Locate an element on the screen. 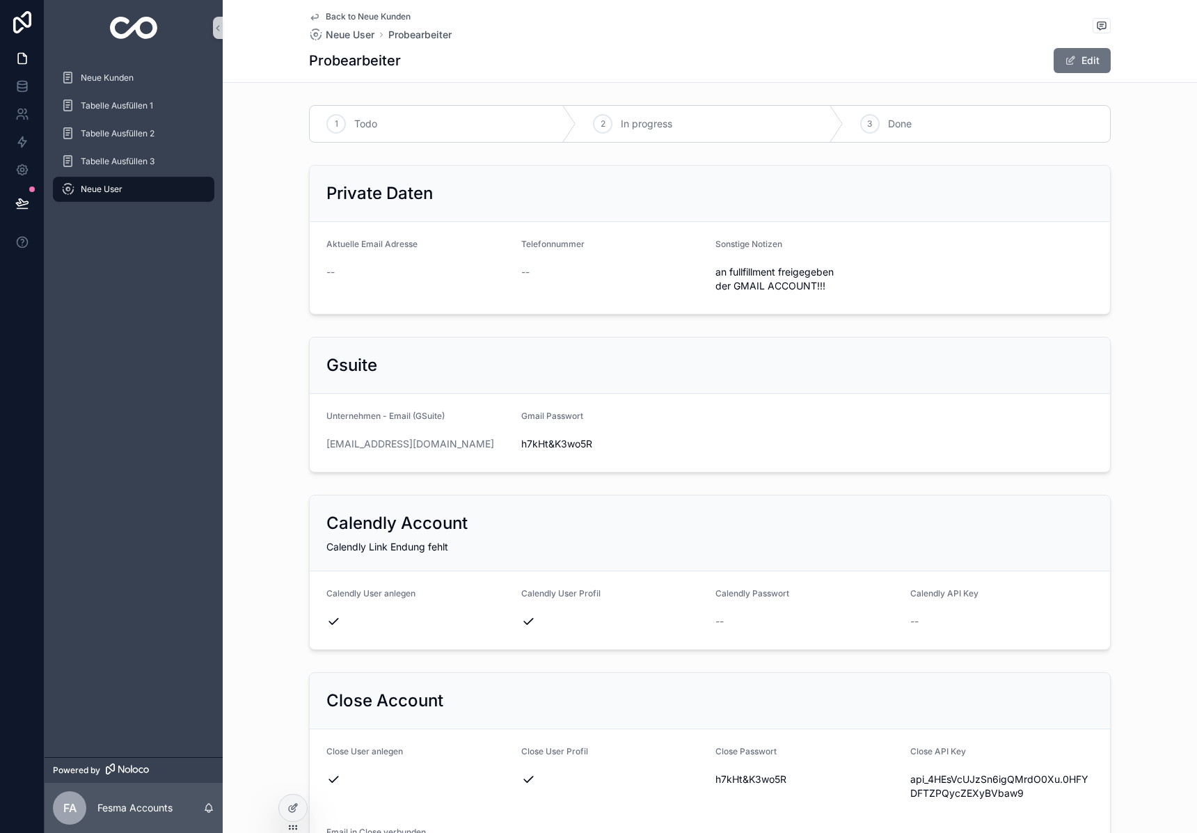  a: Tabelle Ausfüllen 1 is located at coordinates (134, 106).